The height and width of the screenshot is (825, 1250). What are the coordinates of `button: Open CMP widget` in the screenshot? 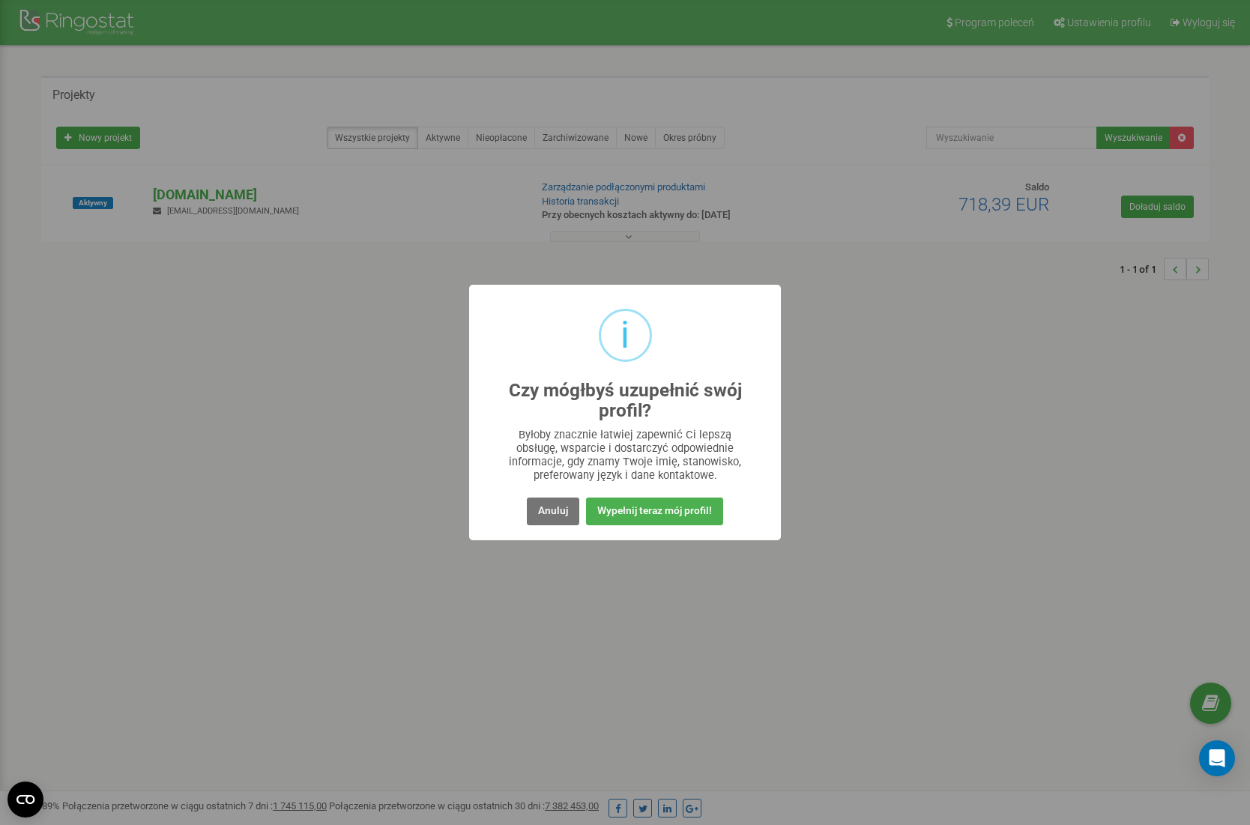 It's located at (25, 799).